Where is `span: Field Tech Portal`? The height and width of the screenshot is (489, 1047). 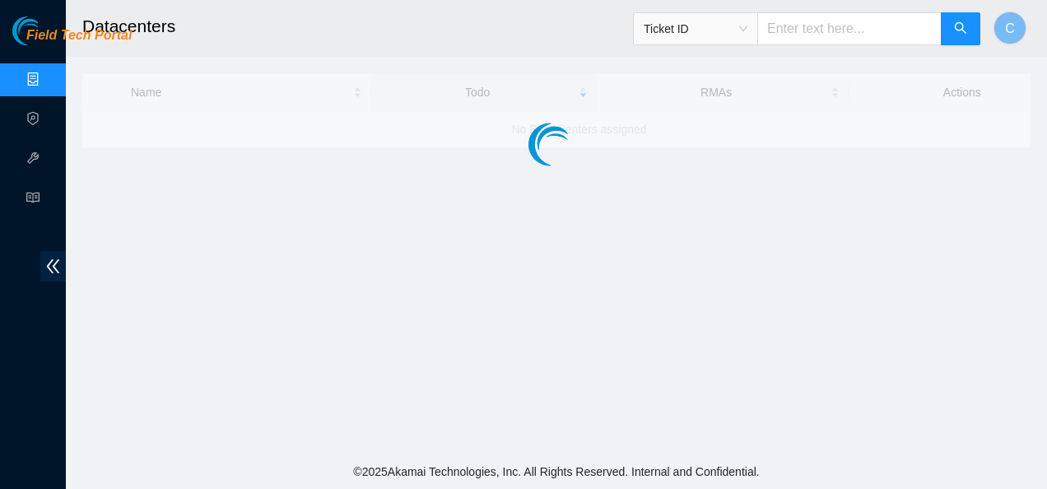
span: Field Tech Portal is located at coordinates (79, 35).